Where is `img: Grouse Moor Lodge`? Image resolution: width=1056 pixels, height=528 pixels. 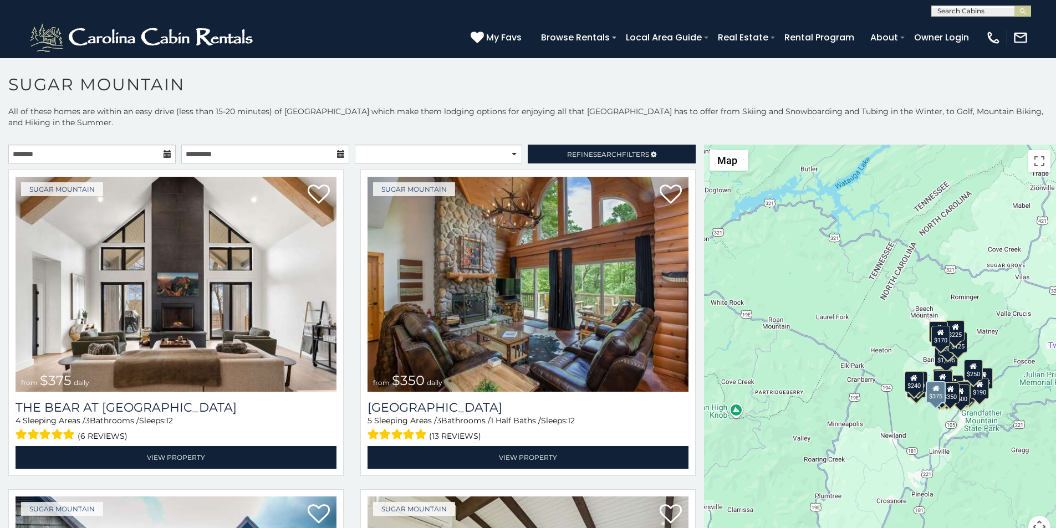
img: Grouse Moor Lodge is located at coordinates (528, 284).